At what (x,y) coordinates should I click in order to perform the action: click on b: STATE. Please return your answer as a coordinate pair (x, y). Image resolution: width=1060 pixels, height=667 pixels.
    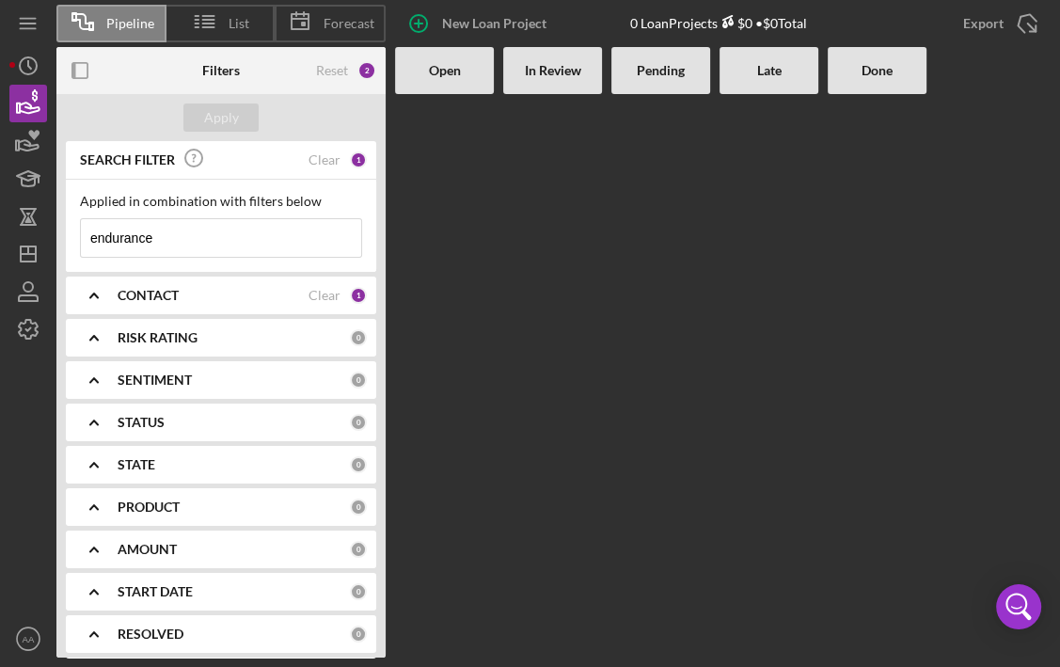
    Looking at the image, I should click on (136, 464).